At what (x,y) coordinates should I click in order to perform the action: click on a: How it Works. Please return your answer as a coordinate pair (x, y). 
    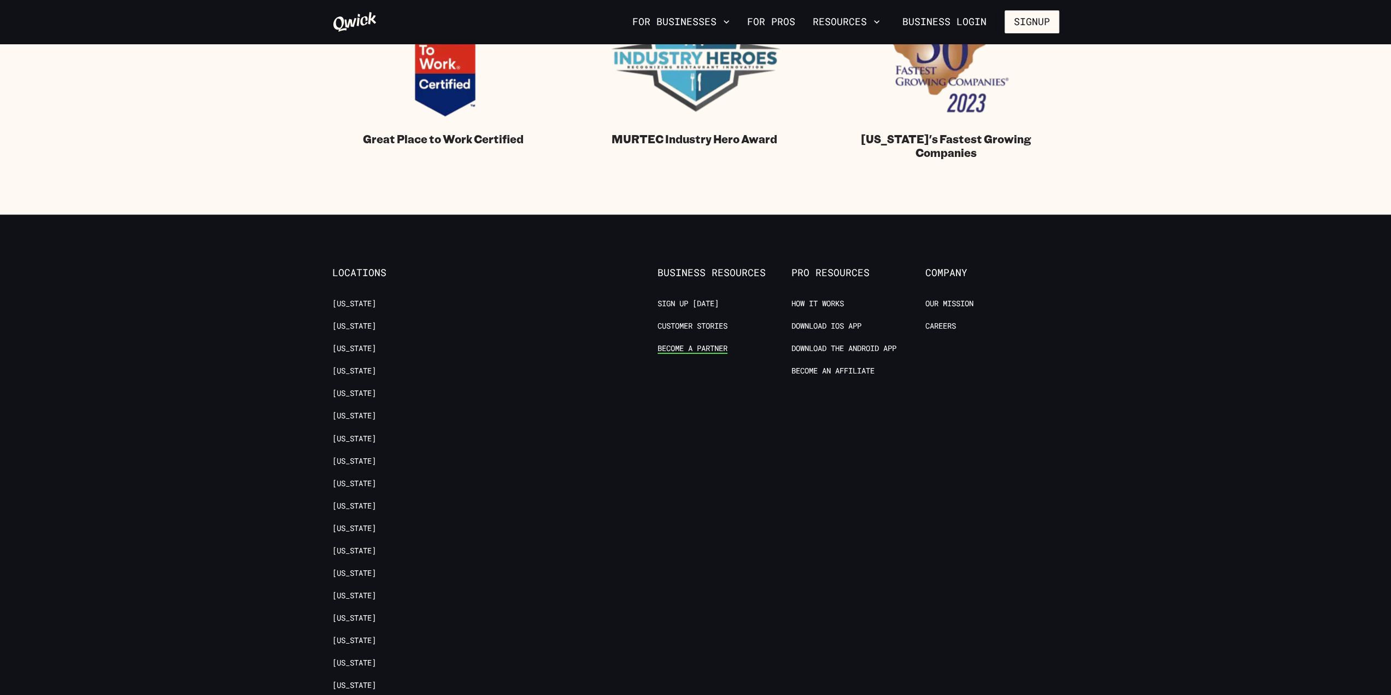
    Looking at the image, I should click on (818, 303).